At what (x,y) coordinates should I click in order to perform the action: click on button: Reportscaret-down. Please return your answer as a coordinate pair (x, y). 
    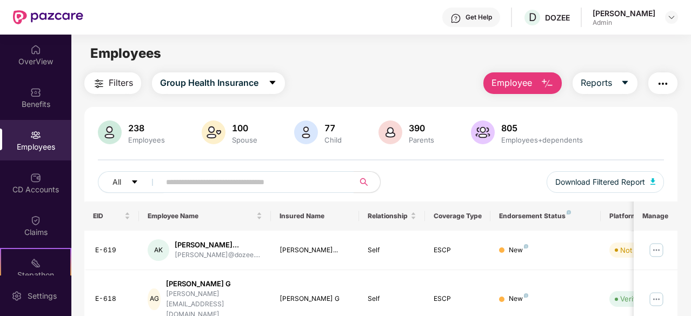
    Looking at the image, I should click on (605, 83).